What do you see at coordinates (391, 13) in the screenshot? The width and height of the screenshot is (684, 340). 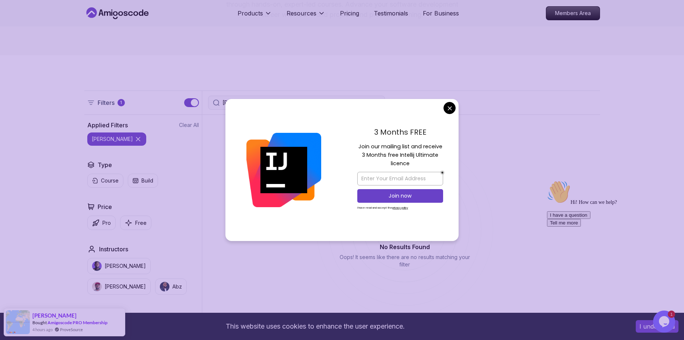 I see `p: Testimonials` at bounding box center [391, 13].